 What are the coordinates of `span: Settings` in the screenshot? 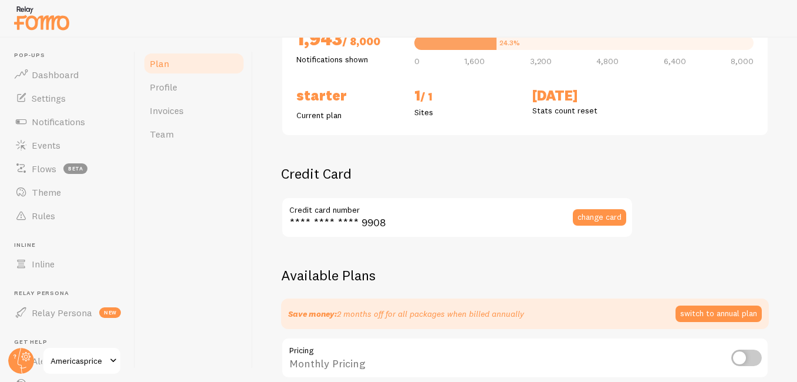 It's located at (49, 98).